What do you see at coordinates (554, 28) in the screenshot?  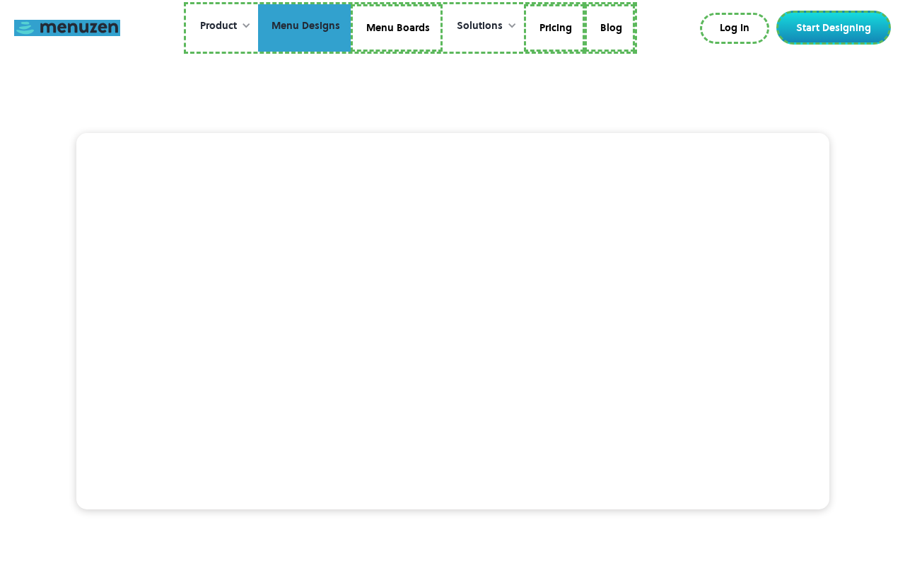 I see `a: Pricing` at bounding box center [554, 28].